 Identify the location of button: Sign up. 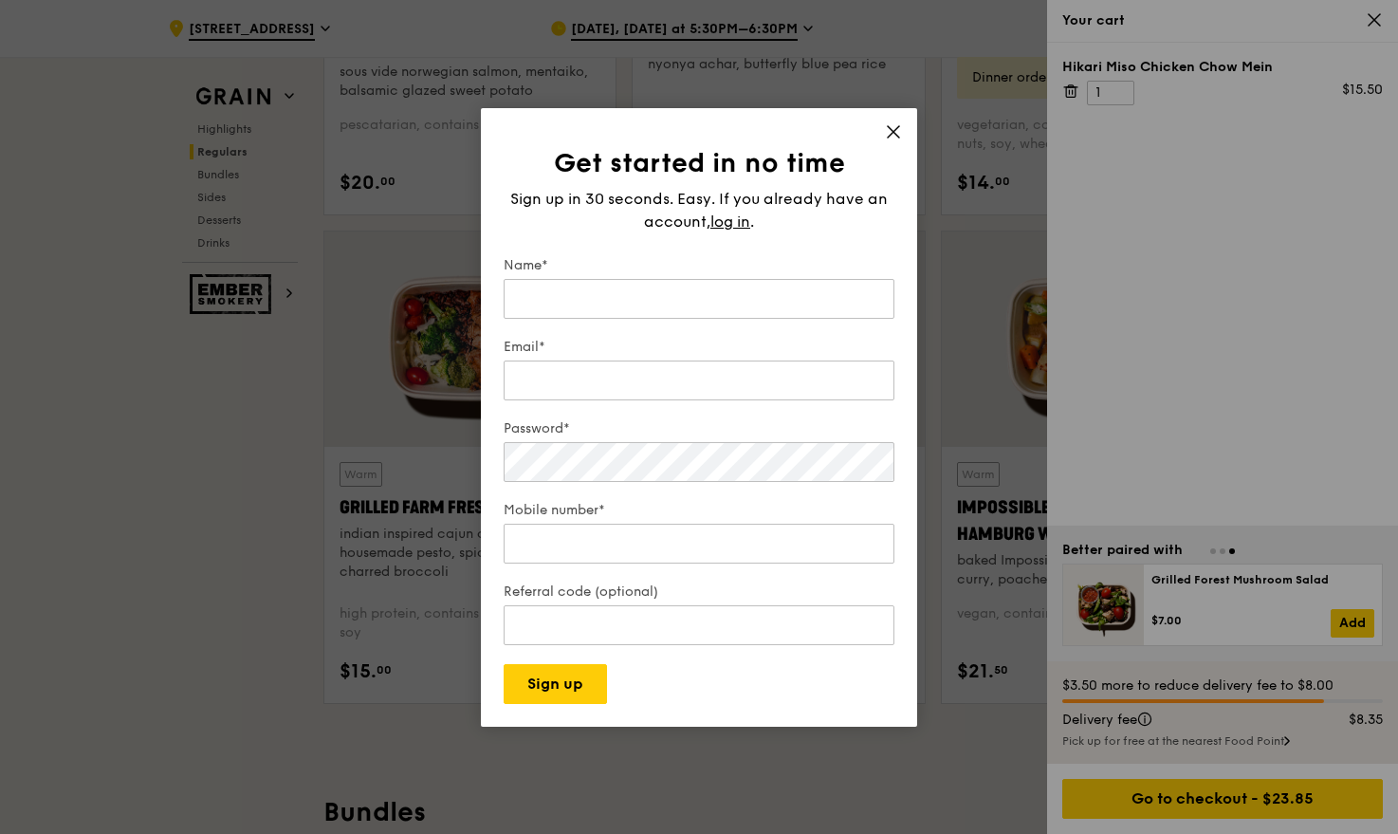
(555, 684).